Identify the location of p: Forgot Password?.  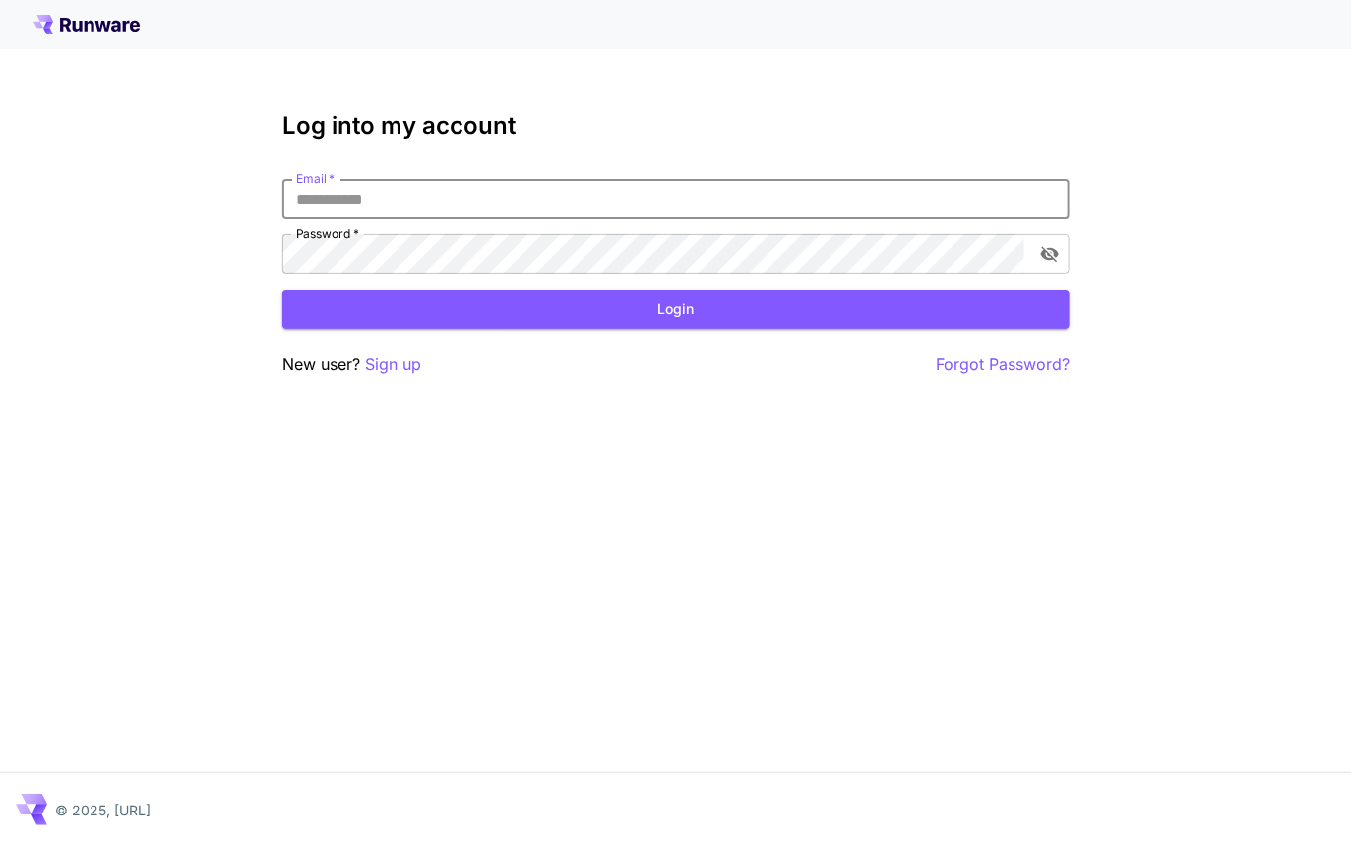
(1003, 364).